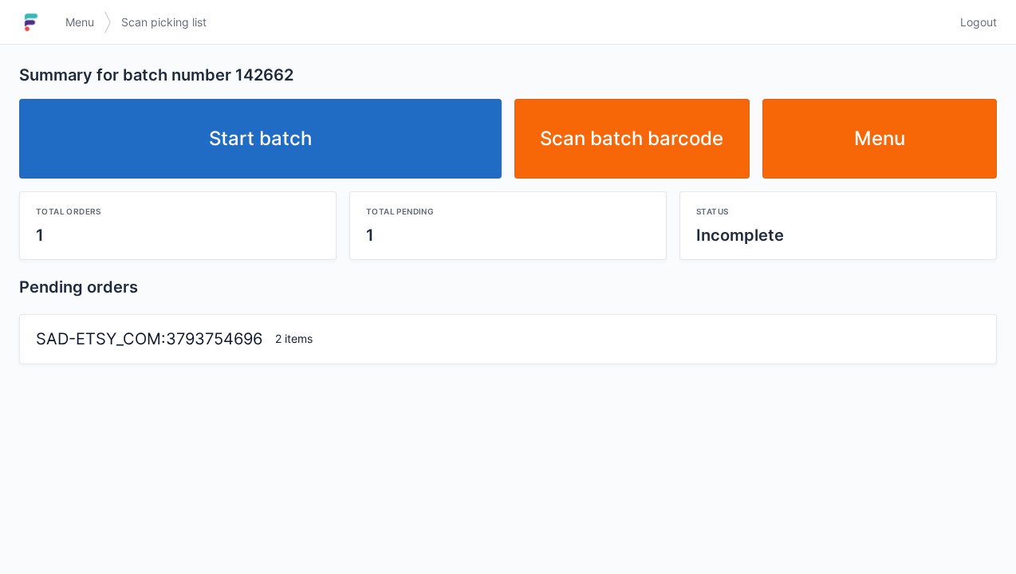 The width and height of the screenshot is (1016, 574). Describe the element at coordinates (838, 235) in the screenshot. I see `div: Incomplete` at that location.